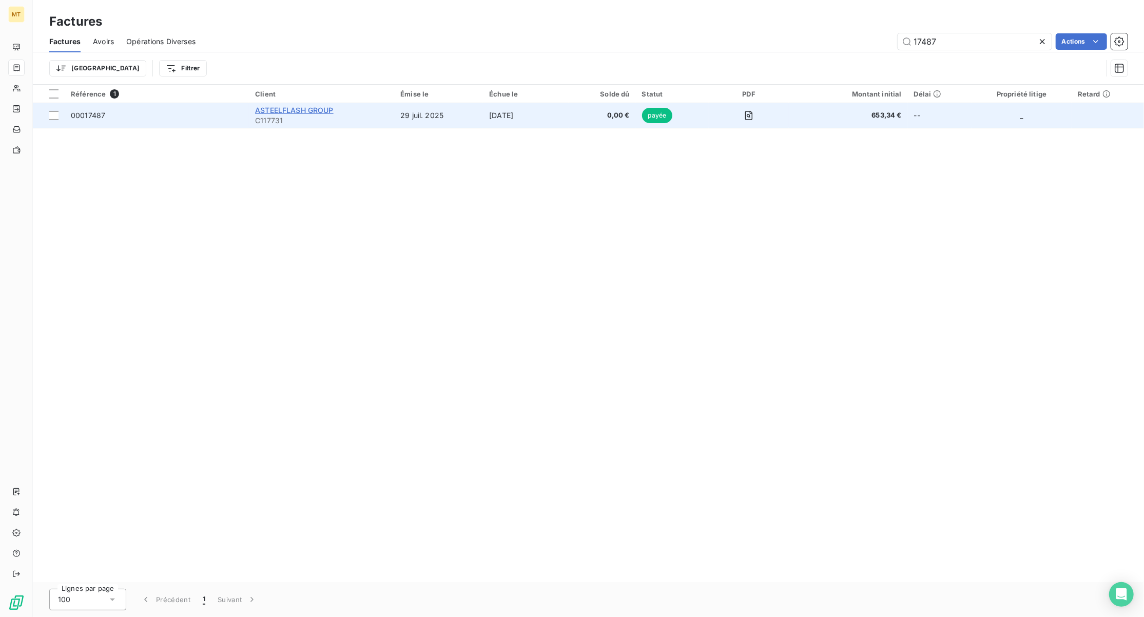  I want to click on button: Filtrer, so click(183, 68).